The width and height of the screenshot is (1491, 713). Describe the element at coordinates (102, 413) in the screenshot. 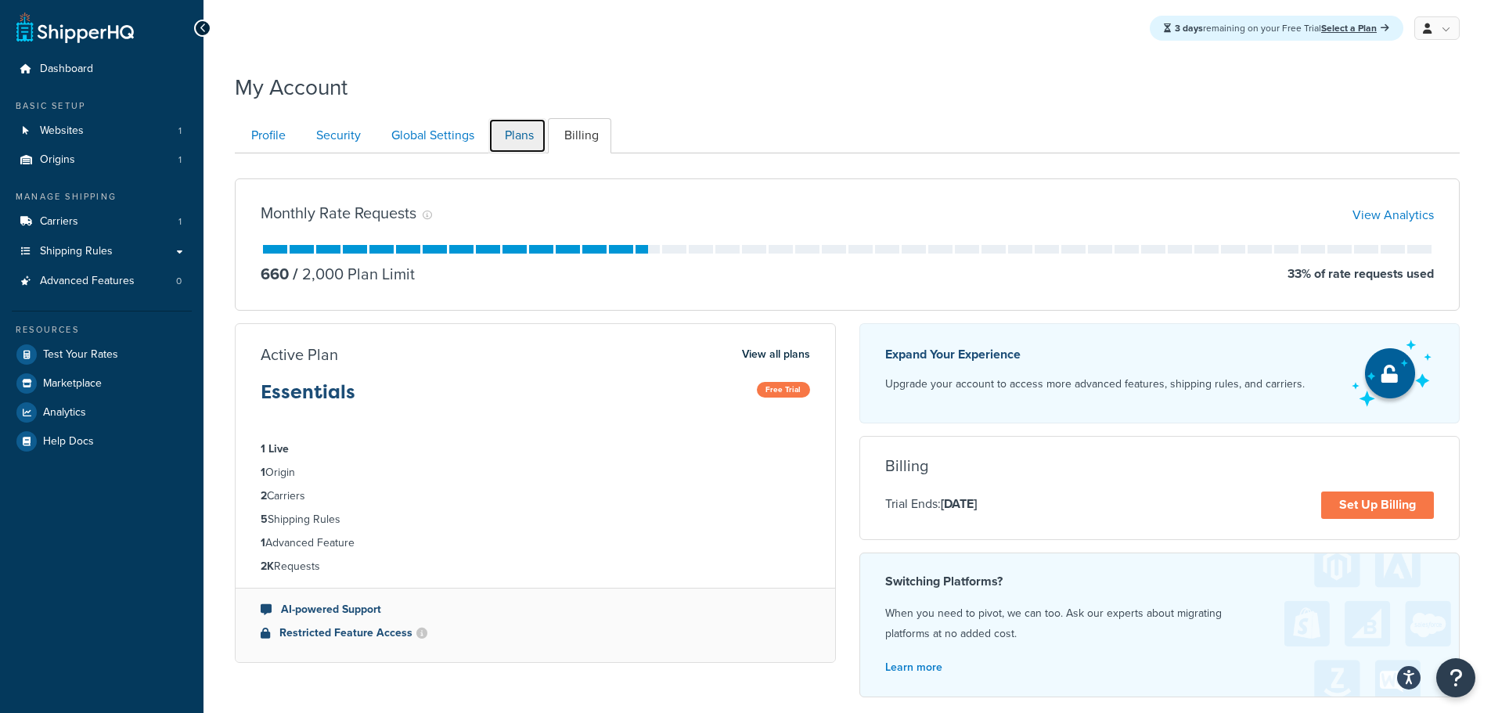

I see `a: Analytics` at that location.